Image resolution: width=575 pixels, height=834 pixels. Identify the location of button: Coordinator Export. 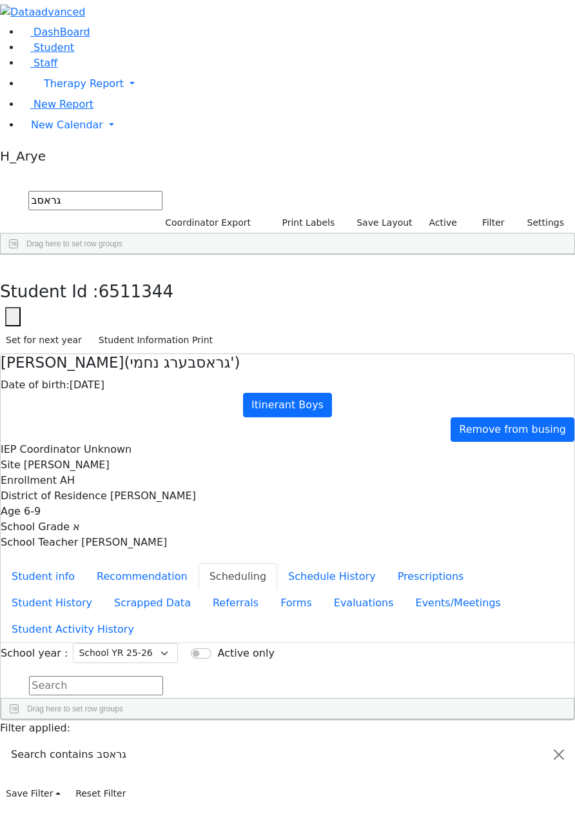
(206, 222).